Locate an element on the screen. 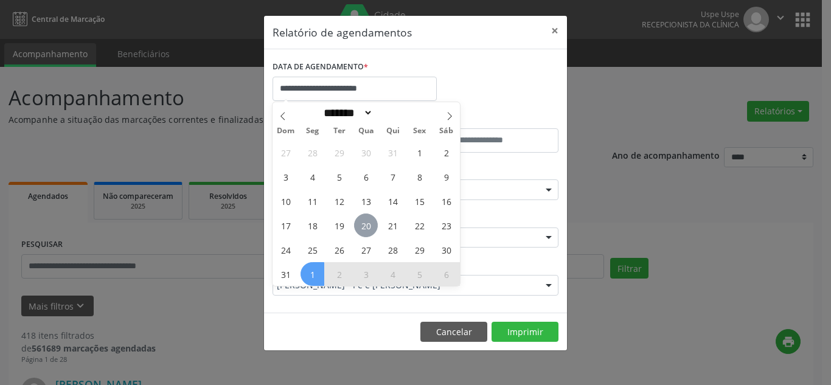  span: Agosto 25, 2025 is located at coordinates (312, 249).